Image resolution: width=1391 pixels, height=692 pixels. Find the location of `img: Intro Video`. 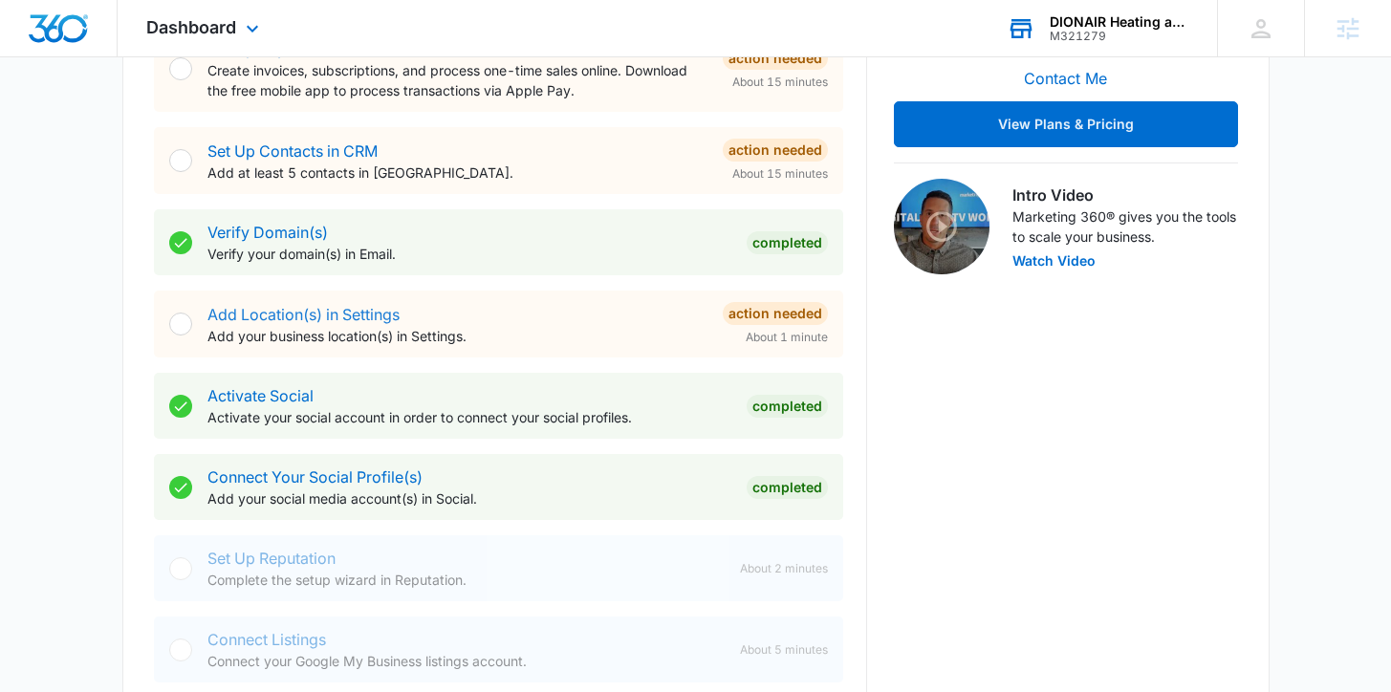

img: Intro Video is located at coordinates (942, 227).